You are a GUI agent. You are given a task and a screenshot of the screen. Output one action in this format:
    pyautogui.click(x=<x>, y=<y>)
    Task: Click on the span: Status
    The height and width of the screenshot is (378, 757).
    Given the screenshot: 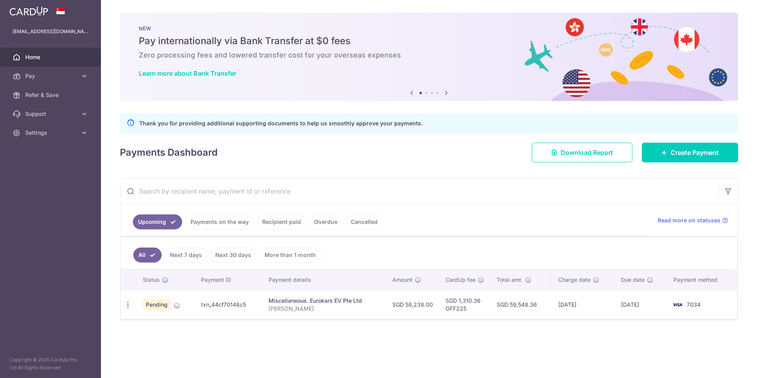 What is the action you would take?
    pyautogui.click(x=151, y=280)
    